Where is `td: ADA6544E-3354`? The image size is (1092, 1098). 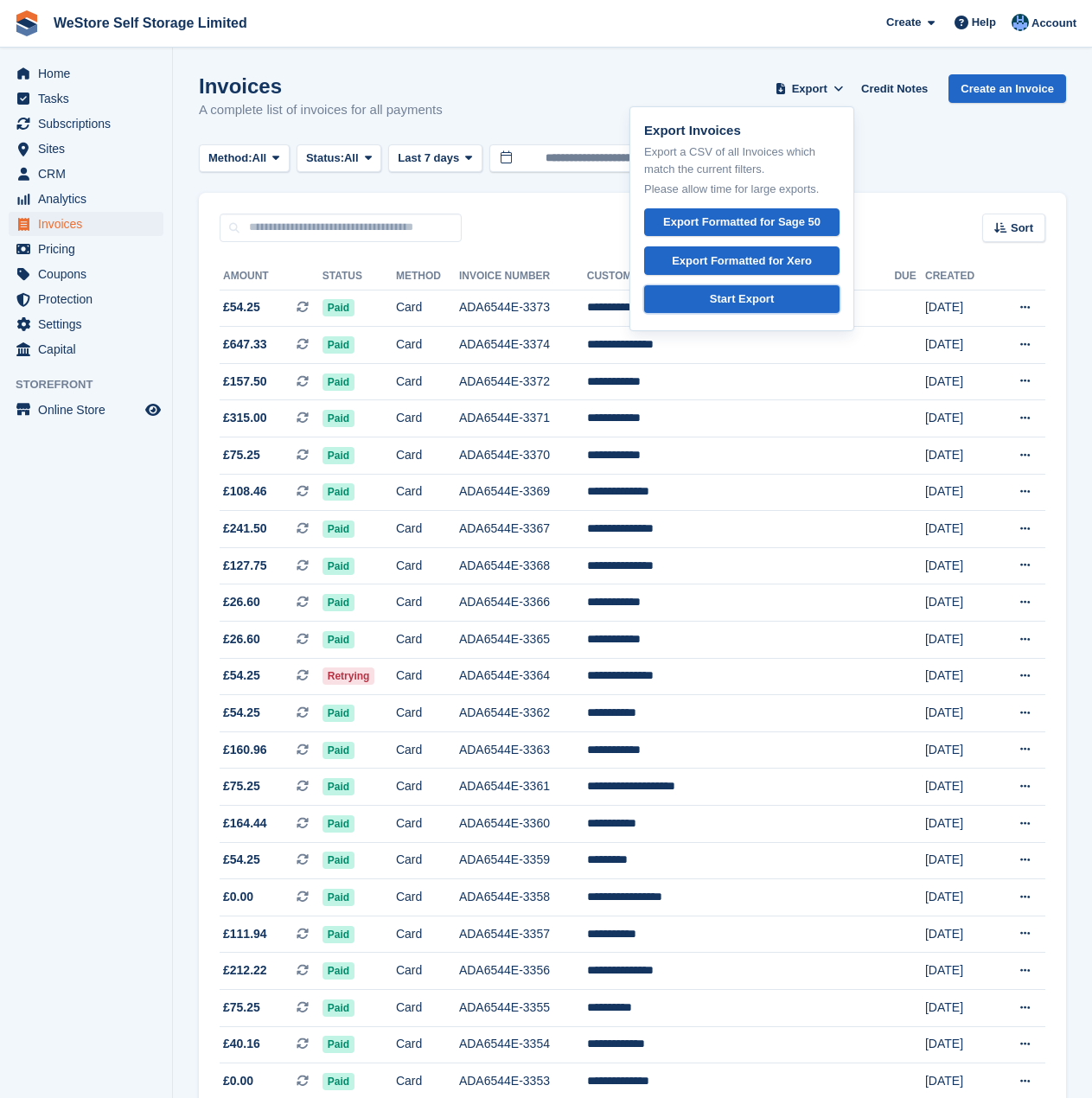 td: ADA6544E-3354 is located at coordinates (523, 1044).